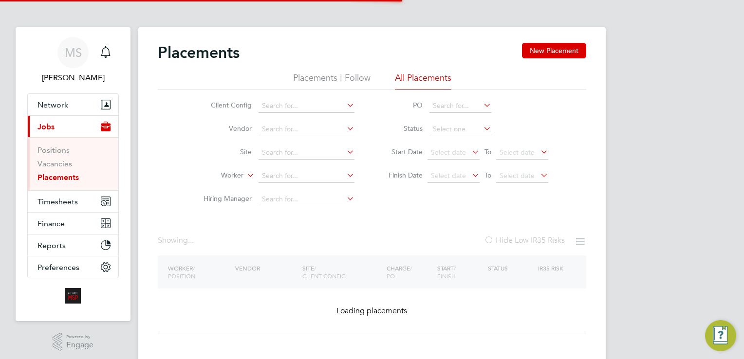 This screenshot has height=359, width=744. What do you see at coordinates (401, 129) in the screenshot?
I see `label: Status` at bounding box center [401, 129].